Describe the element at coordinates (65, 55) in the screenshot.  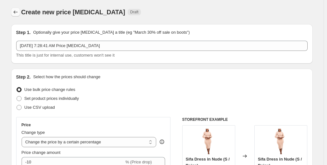
I see `span: This title is just for internal use, customers won't see it` at that location.